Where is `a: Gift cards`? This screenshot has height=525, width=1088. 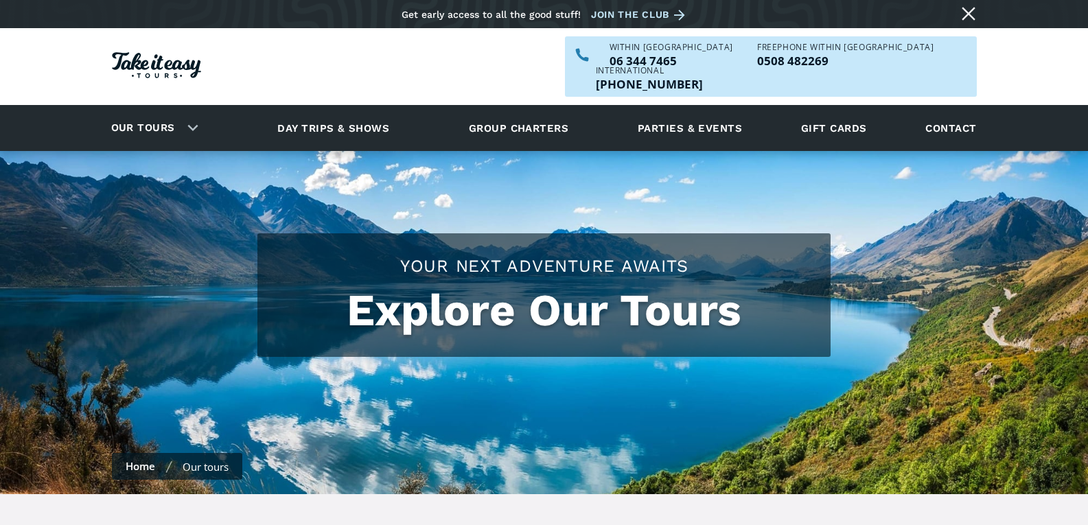
a: Gift cards is located at coordinates (834, 128).